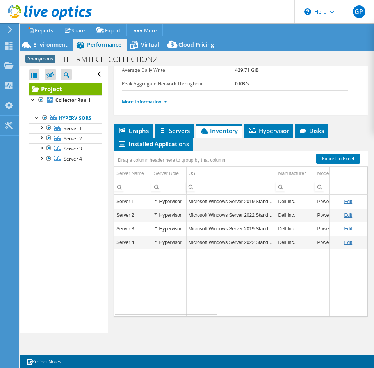 The image size is (374, 368). What do you see at coordinates (359, 12) in the screenshot?
I see `span: GP` at bounding box center [359, 12].